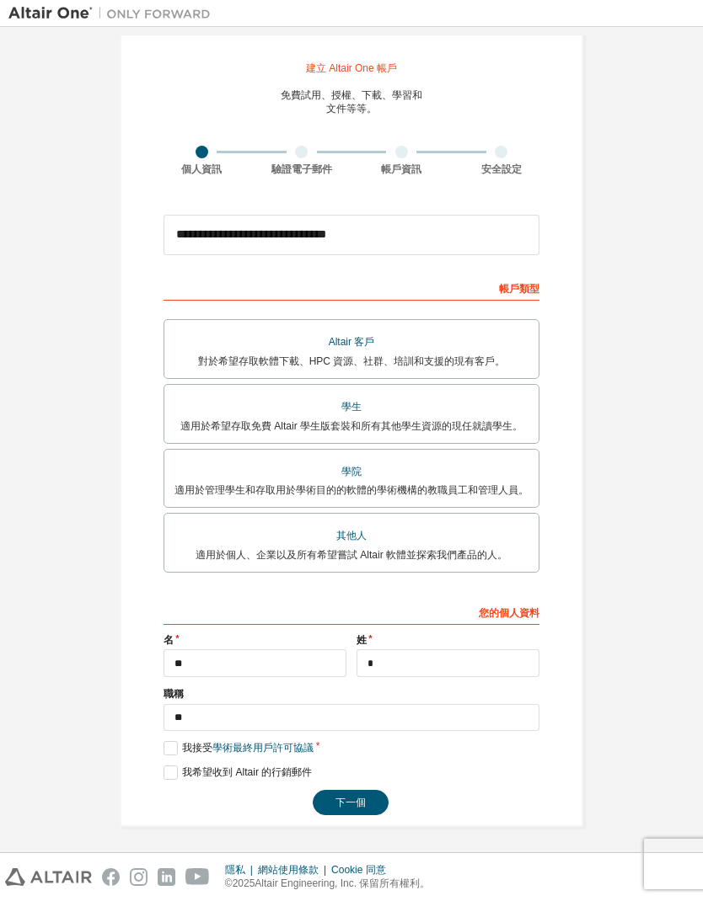 The image size is (703, 901). What do you see at coordinates (197, 748) in the screenshot?
I see `font: 我接受` at bounding box center [197, 748].